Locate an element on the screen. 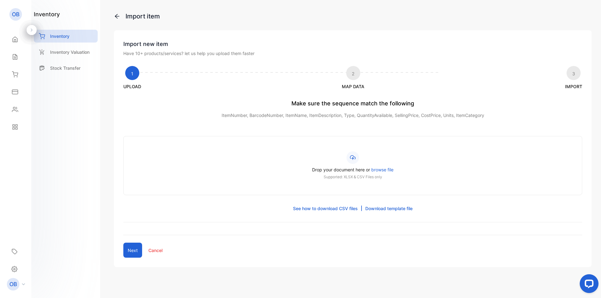 This screenshot has height=298, width=601. span: IMPORT is located at coordinates (574, 86).